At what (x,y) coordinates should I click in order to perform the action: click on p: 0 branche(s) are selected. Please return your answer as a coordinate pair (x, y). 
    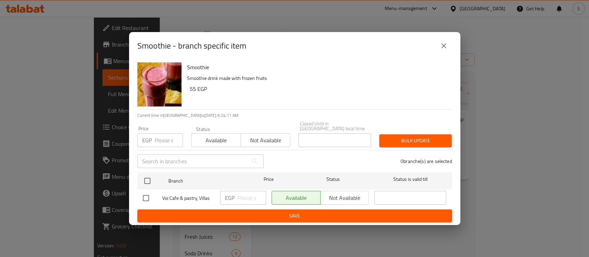
    Looking at the image, I should click on (426, 161).